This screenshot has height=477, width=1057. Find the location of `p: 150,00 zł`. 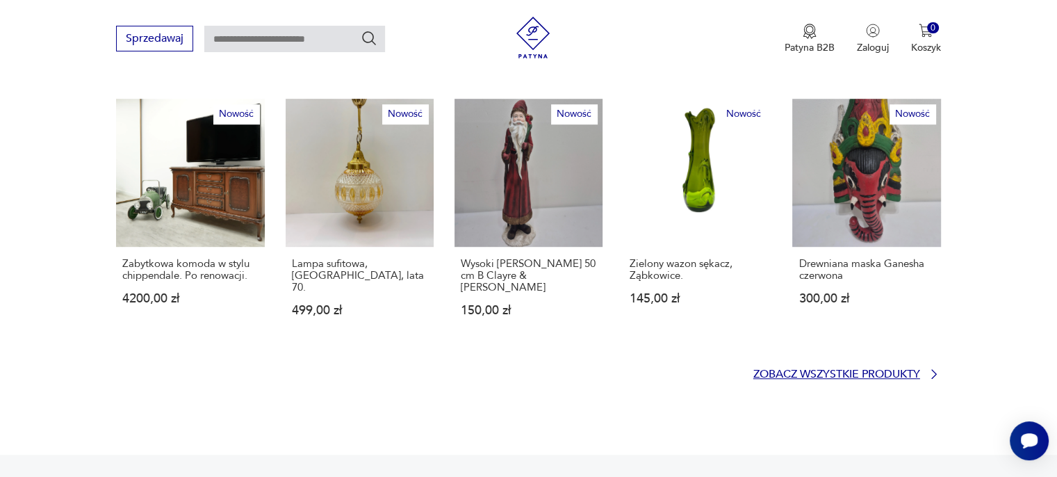

p: 150,00 zł is located at coordinates (528, 310).